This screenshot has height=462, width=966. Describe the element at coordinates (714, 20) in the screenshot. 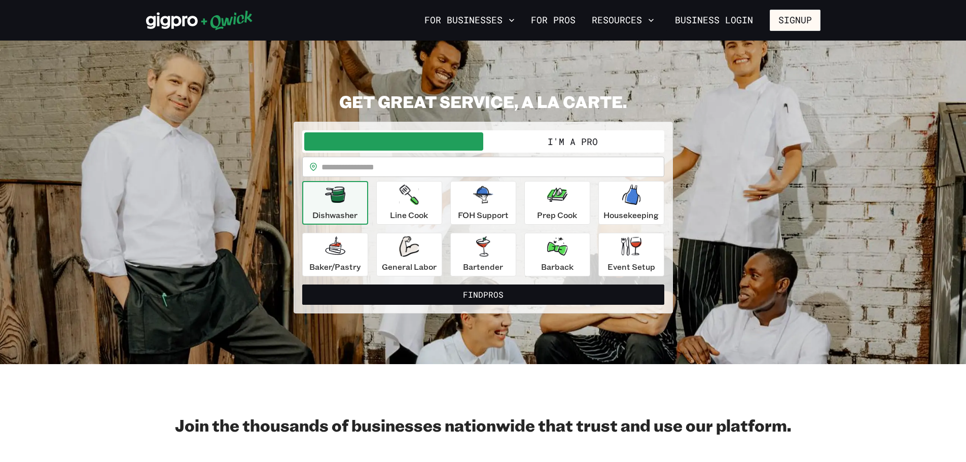

I see `a: Business Login` at that location.